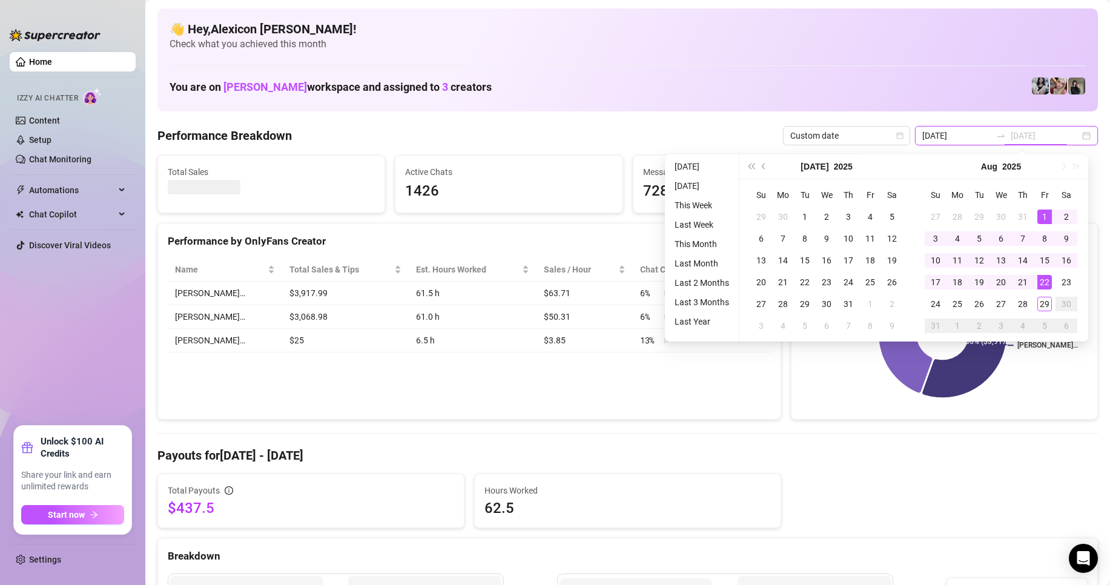  Describe the element at coordinates (783, 195) in the screenshot. I see `th: Mo` at that location.